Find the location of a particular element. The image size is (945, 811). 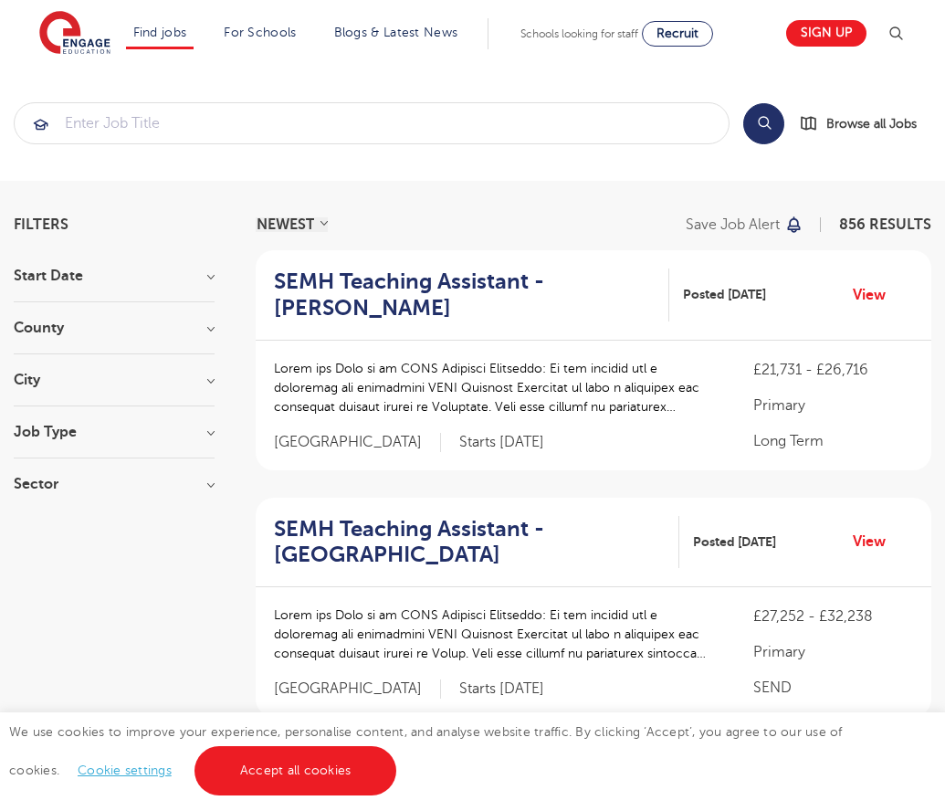

div: Submit is located at coordinates (372, 123).